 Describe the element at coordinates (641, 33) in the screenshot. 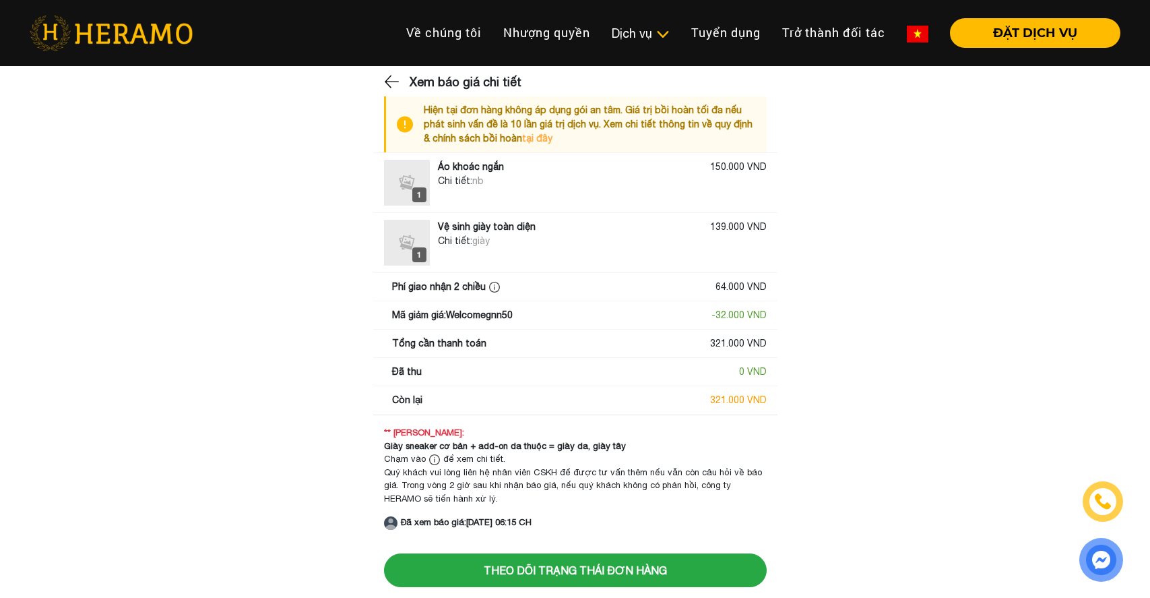

I see `div: Dịch vụ` at that location.